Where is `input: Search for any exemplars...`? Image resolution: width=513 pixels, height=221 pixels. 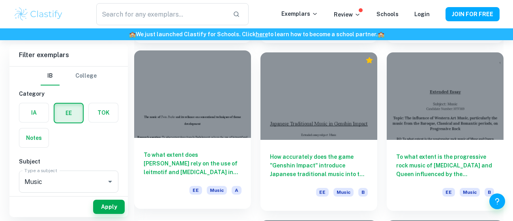
input: Search for any exemplars... is located at coordinates (161, 14).